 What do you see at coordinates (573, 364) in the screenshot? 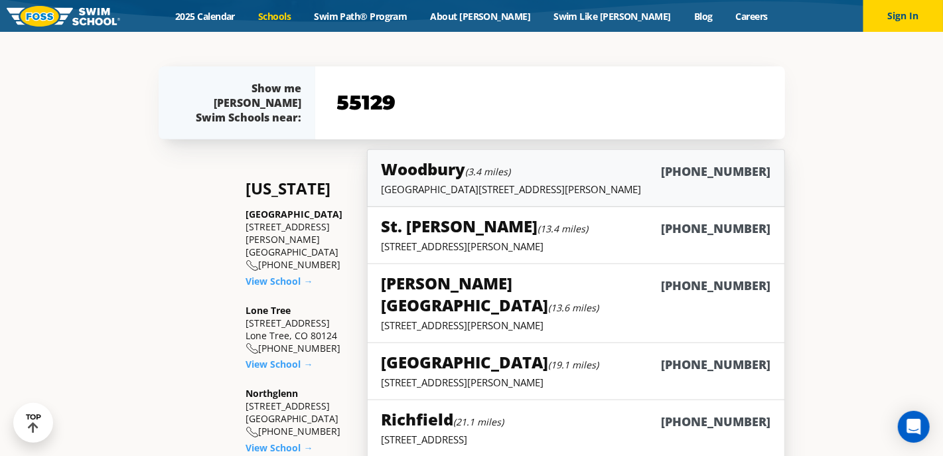
I see `small: (19.1 miles)` at bounding box center [573, 364].